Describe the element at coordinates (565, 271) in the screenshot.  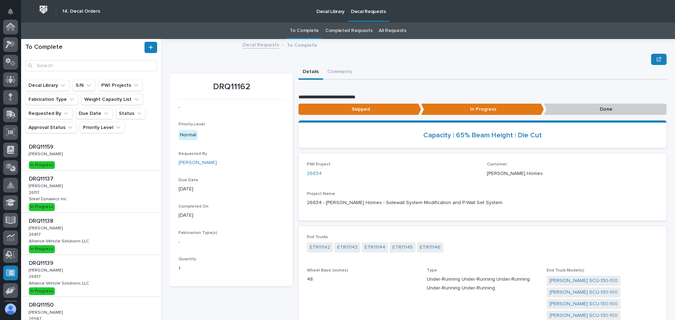
I see `span: End Truck Model(s)` at that location.